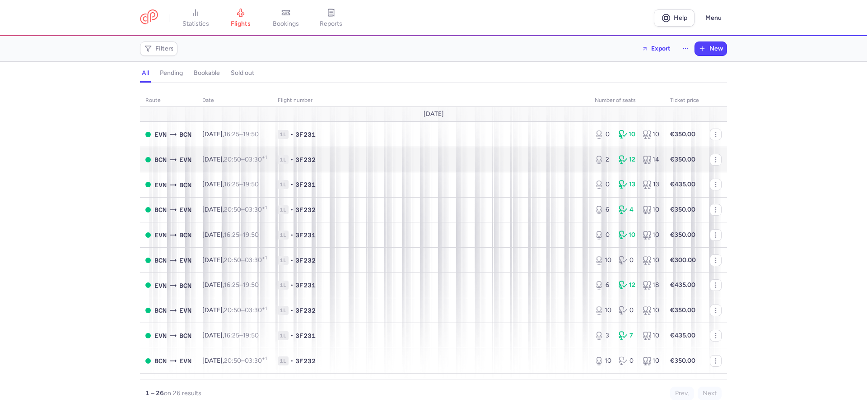  Describe the element at coordinates (603, 336) in the screenshot. I see `div: 3` at that location.